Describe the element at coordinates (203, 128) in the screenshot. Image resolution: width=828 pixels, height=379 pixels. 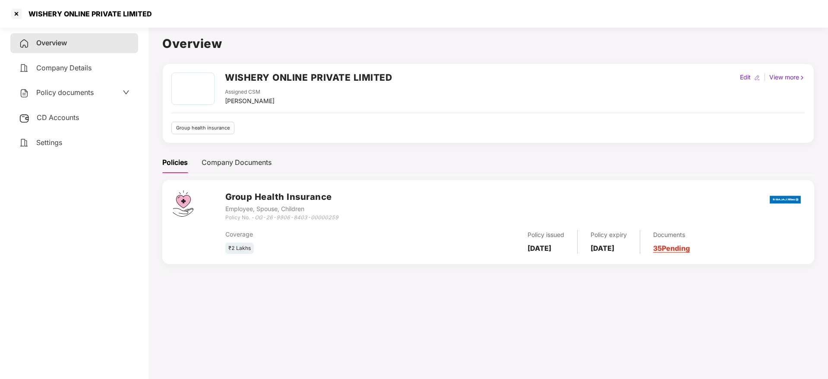
I see `div: Group health insurance` at that location.